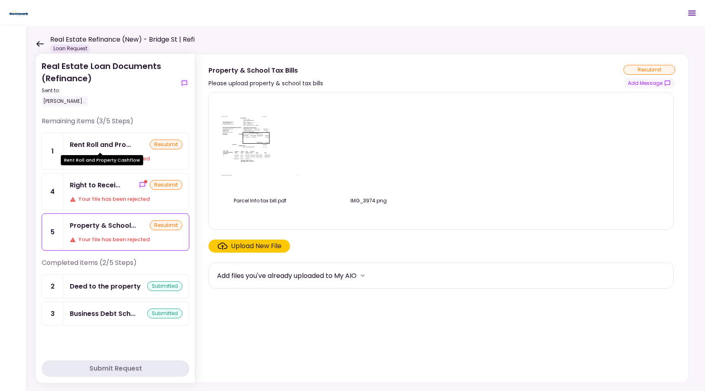 This screenshot has width=705, height=391. What do you see at coordinates (260, 201) in the screenshot?
I see `div: Parcel Info tax bill.pdf` at bounding box center [260, 201].